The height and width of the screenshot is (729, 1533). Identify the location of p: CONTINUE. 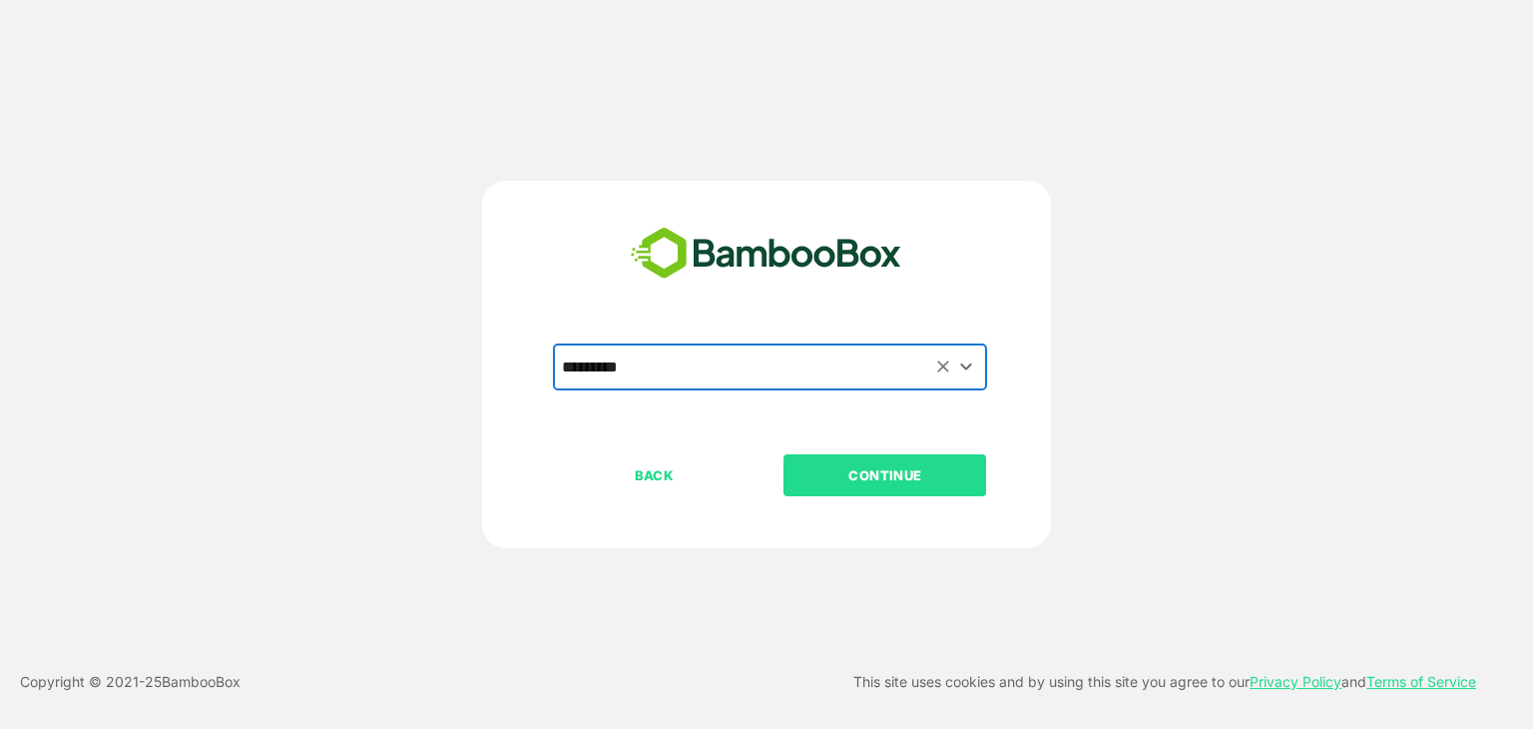
(885, 475).